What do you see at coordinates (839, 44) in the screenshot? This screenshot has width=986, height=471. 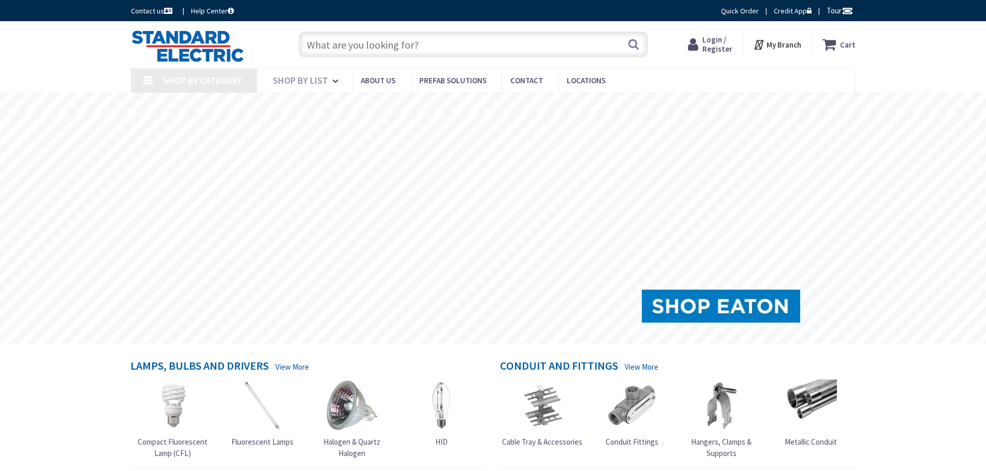 I see `a: Cart` at bounding box center [839, 44].